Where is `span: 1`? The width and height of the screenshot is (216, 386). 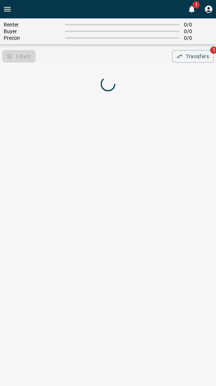
span: 1 is located at coordinates (196, 5).